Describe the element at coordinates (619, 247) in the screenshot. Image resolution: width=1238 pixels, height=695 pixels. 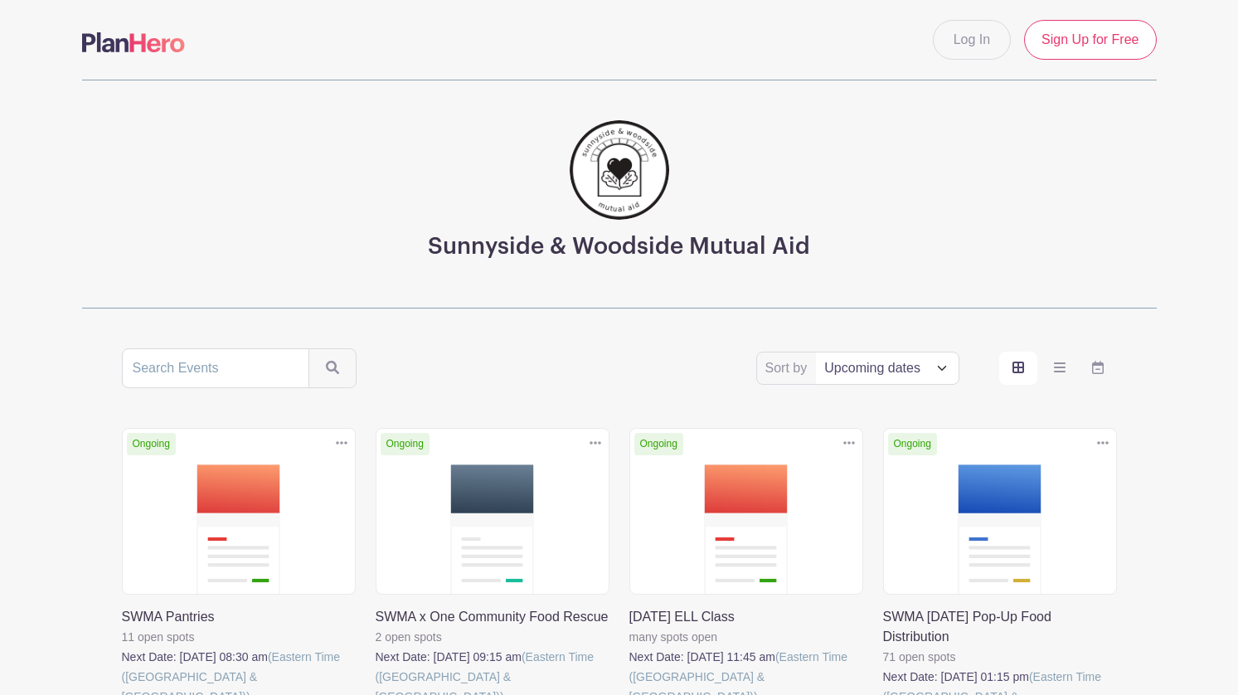
I see `h3: Sunnyside & Woodside Mutual Aid` at that location.